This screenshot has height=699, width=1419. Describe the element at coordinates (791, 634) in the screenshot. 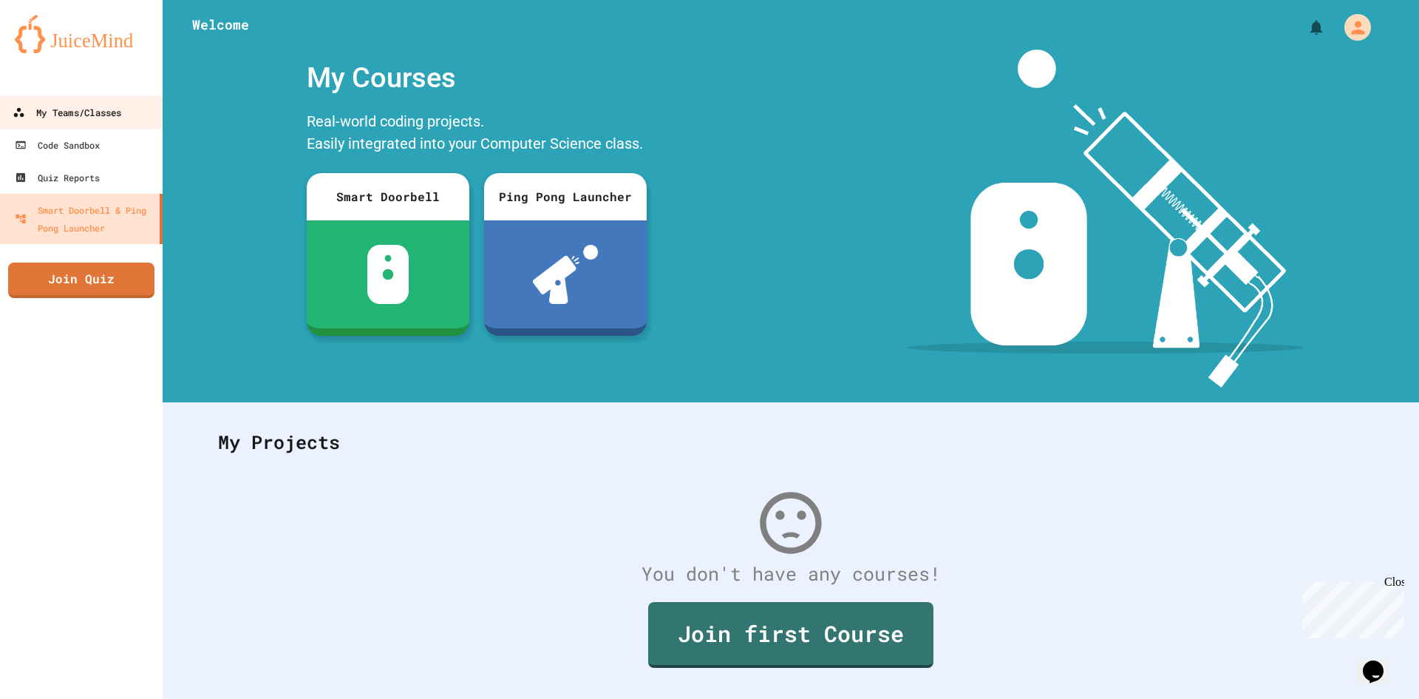

I see `a: Join first Course` at that location.